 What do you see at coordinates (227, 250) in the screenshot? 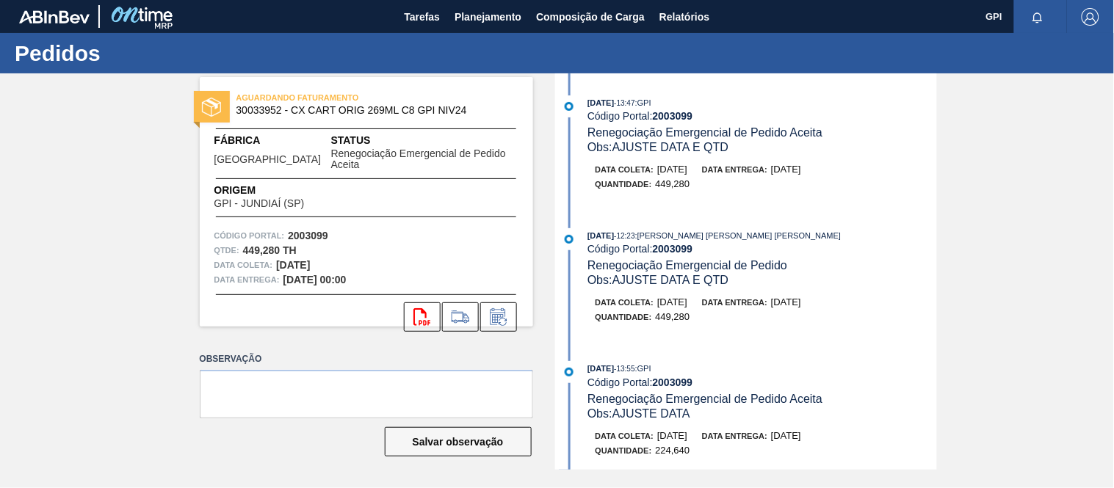
I see `span: Qtde :` at bounding box center [227, 250].